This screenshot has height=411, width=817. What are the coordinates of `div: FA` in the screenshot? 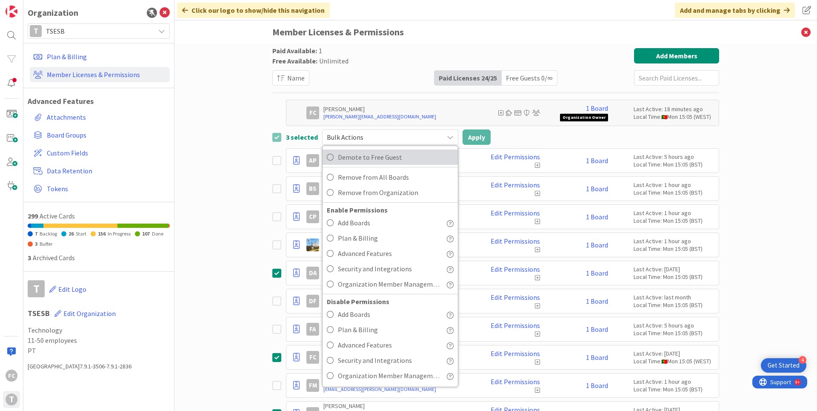 It's located at (313, 329).